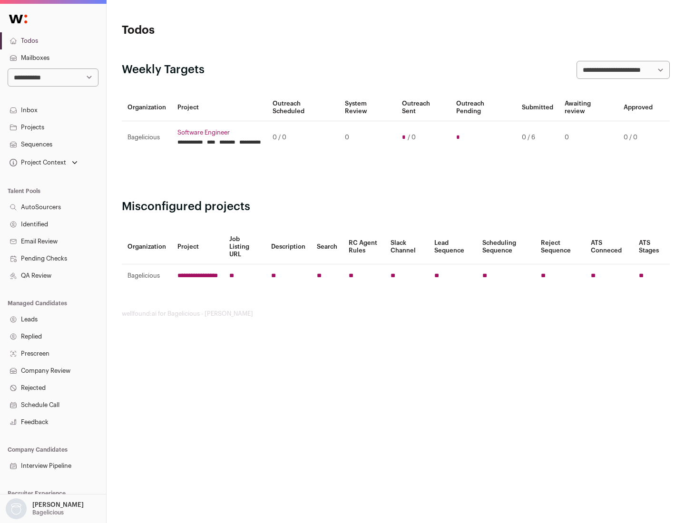 This screenshot has height=523, width=685. What do you see at coordinates (288, 247) in the screenshot?
I see `th: Description` at bounding box center [288, 247].